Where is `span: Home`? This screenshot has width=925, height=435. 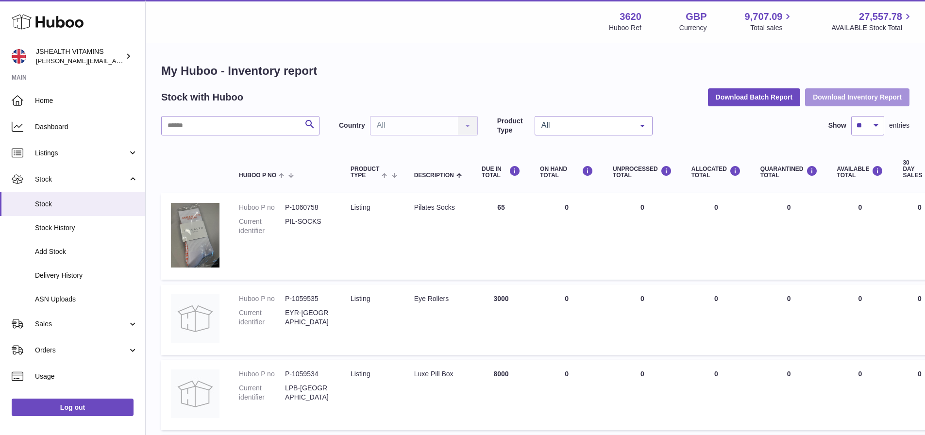
span: Home is located at coordinates (86, 100).